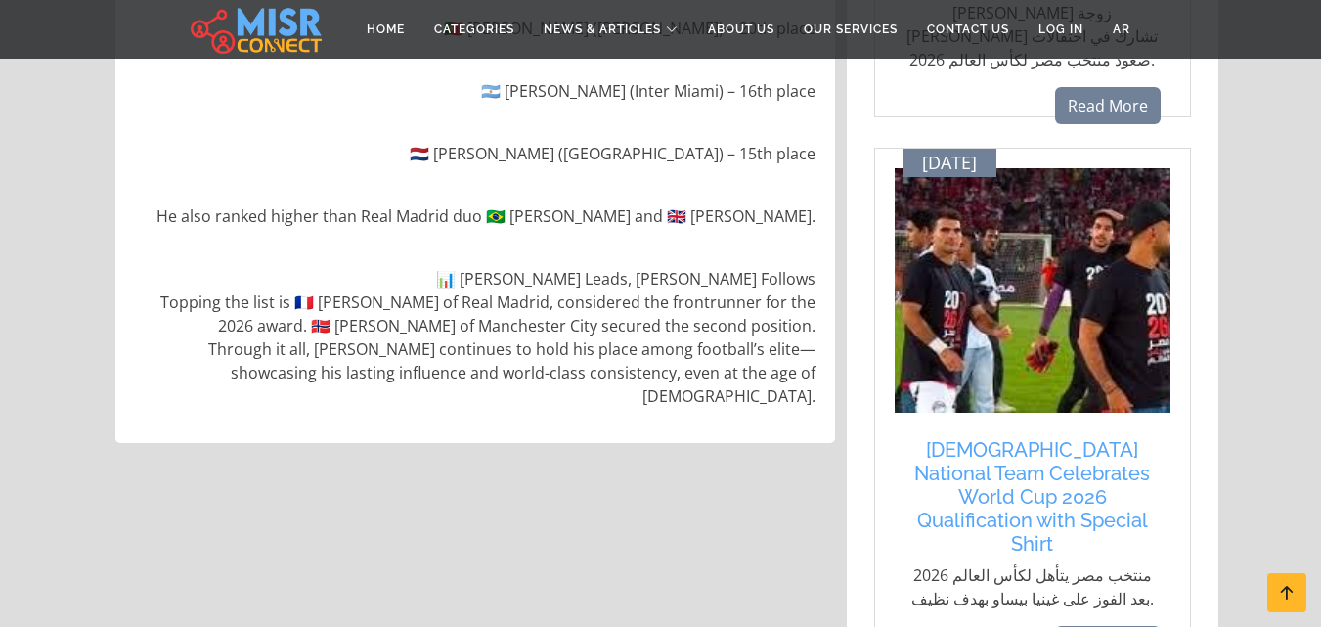  Describe the element at coordinates (1108, 106) in the screenshot. I see `a: Read More` at that location.